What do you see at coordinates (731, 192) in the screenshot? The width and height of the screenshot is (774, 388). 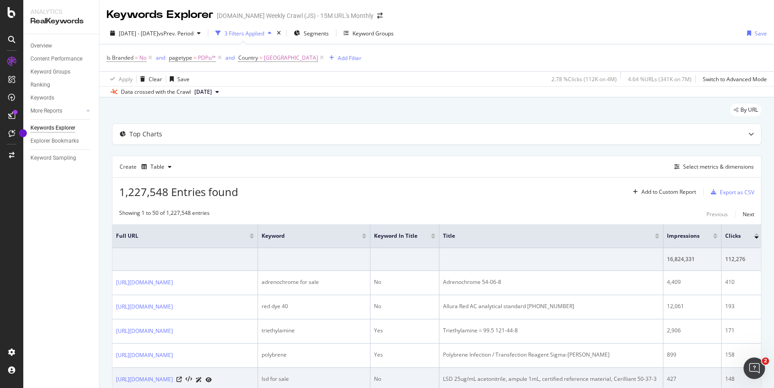 I see `button: Export as CSV` at bounding box center [731, 192].